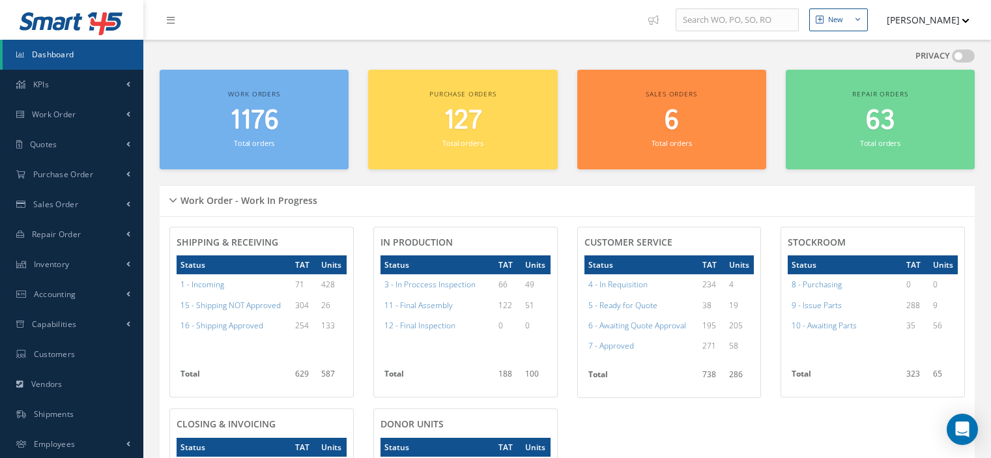 This screenshot has height=458, width=991. Describe the element at coordinates (880, 121) in the screenshot. I see `span: 63` at that location.